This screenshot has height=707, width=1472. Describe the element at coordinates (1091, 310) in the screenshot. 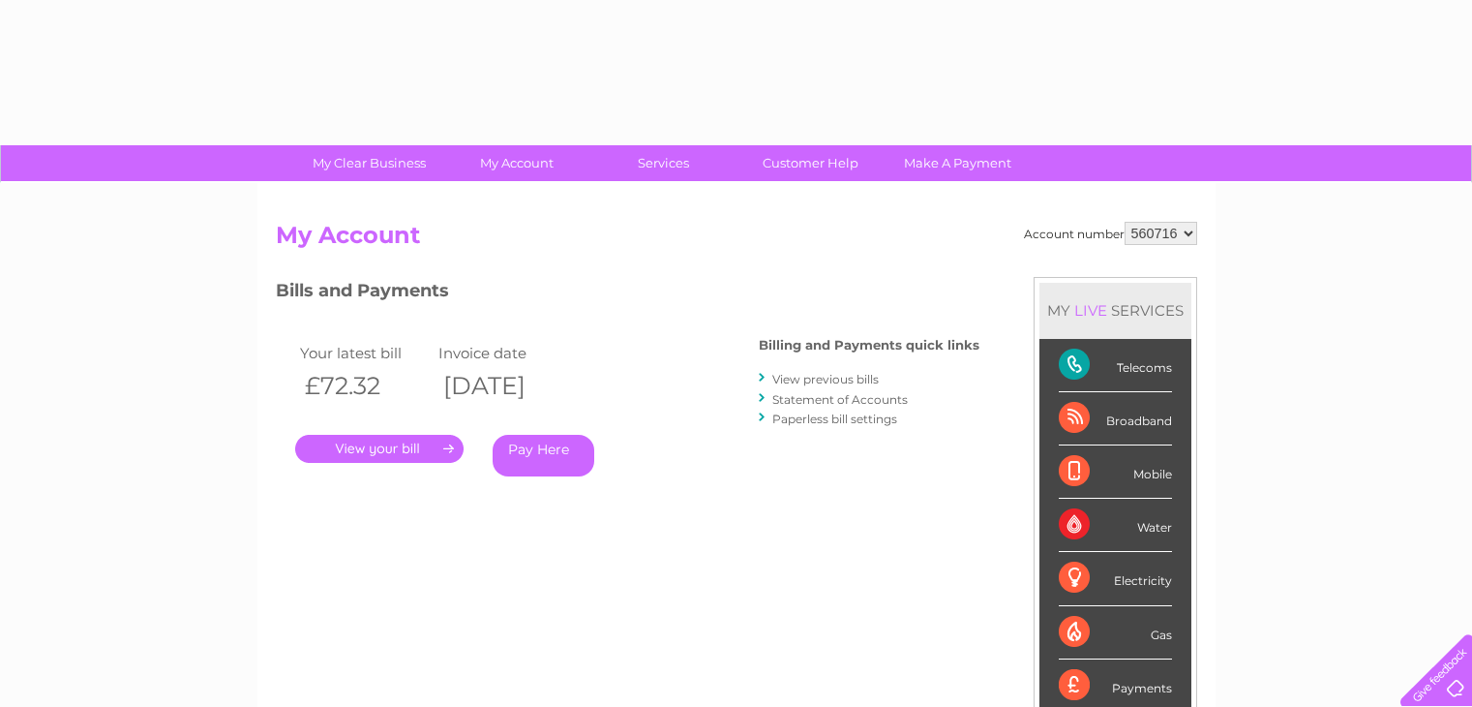

I see `div: LIVE` at that location.